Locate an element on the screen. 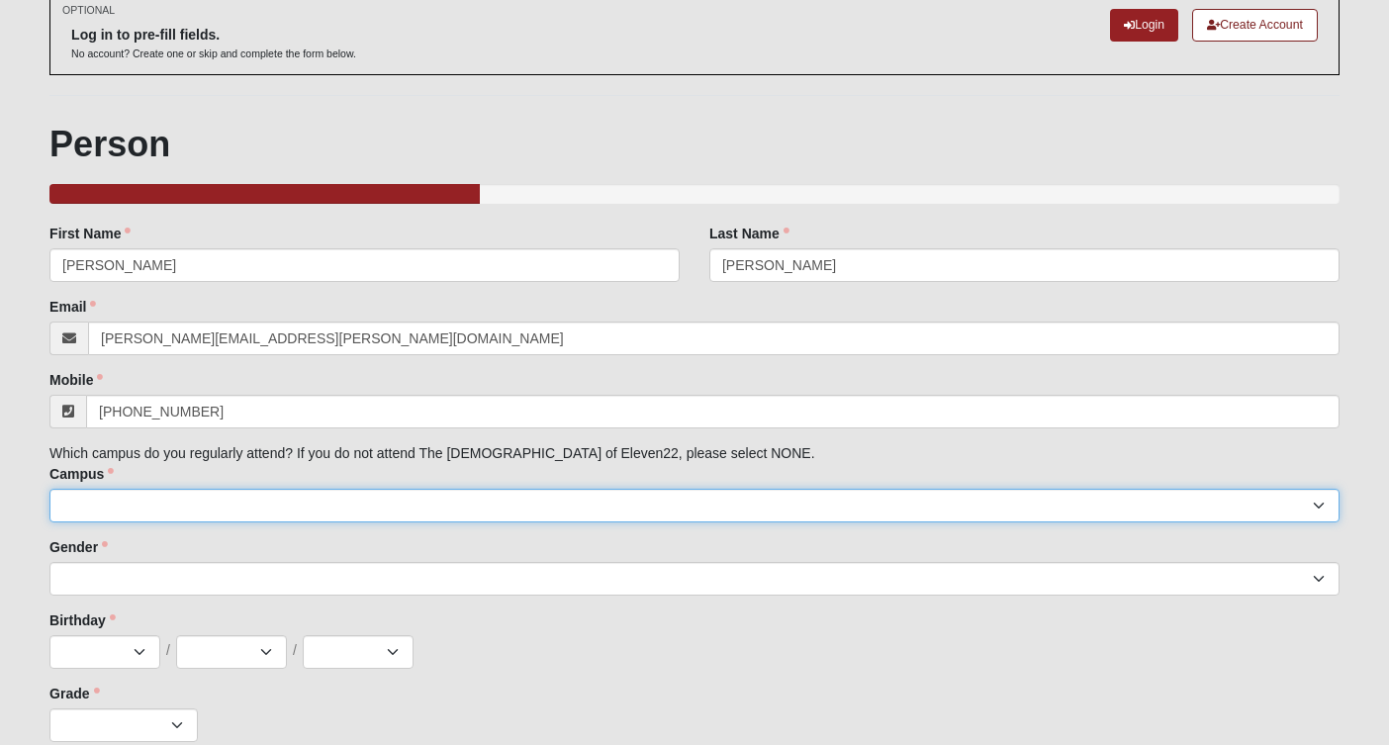 This screenshot has height=745, width=1389. label: Mobile is located at coordinates (76, 380).